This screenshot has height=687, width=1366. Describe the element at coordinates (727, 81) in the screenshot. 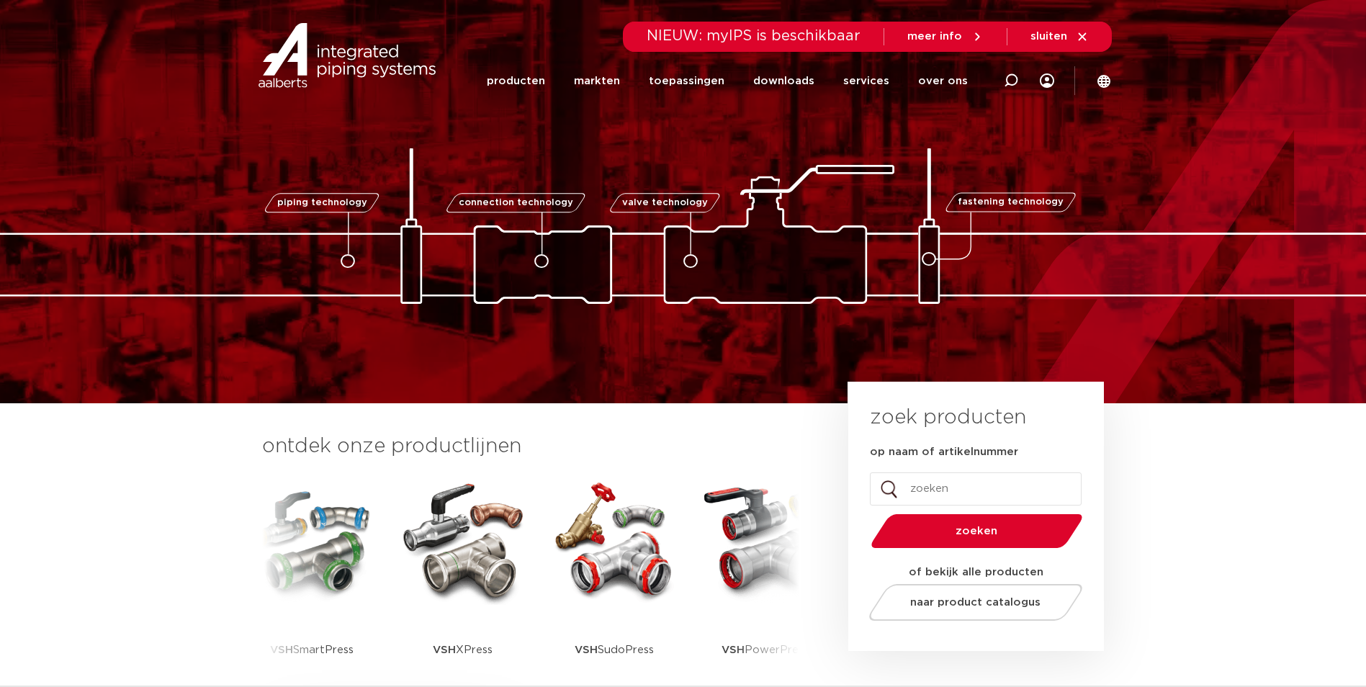

I see `nav: Menu` at that location.